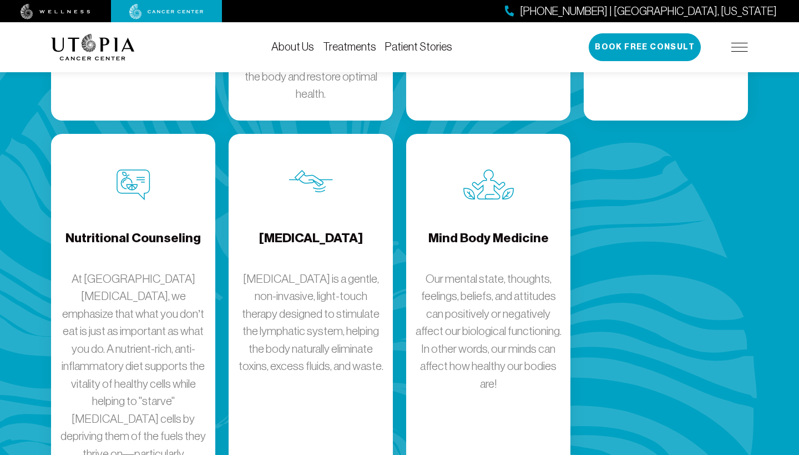 Image resolution: width=799 pixels, height=455 pixels. What do you see at coordinates (133, 185) in the screenshot?
I see `img: Nutritional Counseling` at bounding box center [133, 185].